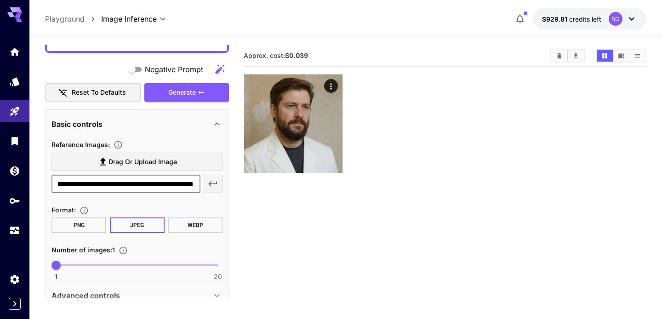 This screenshot has height=319, width=662. Describe the element at coordinates (586, 19) in the screenshot. I see `span: credits left` at that location.